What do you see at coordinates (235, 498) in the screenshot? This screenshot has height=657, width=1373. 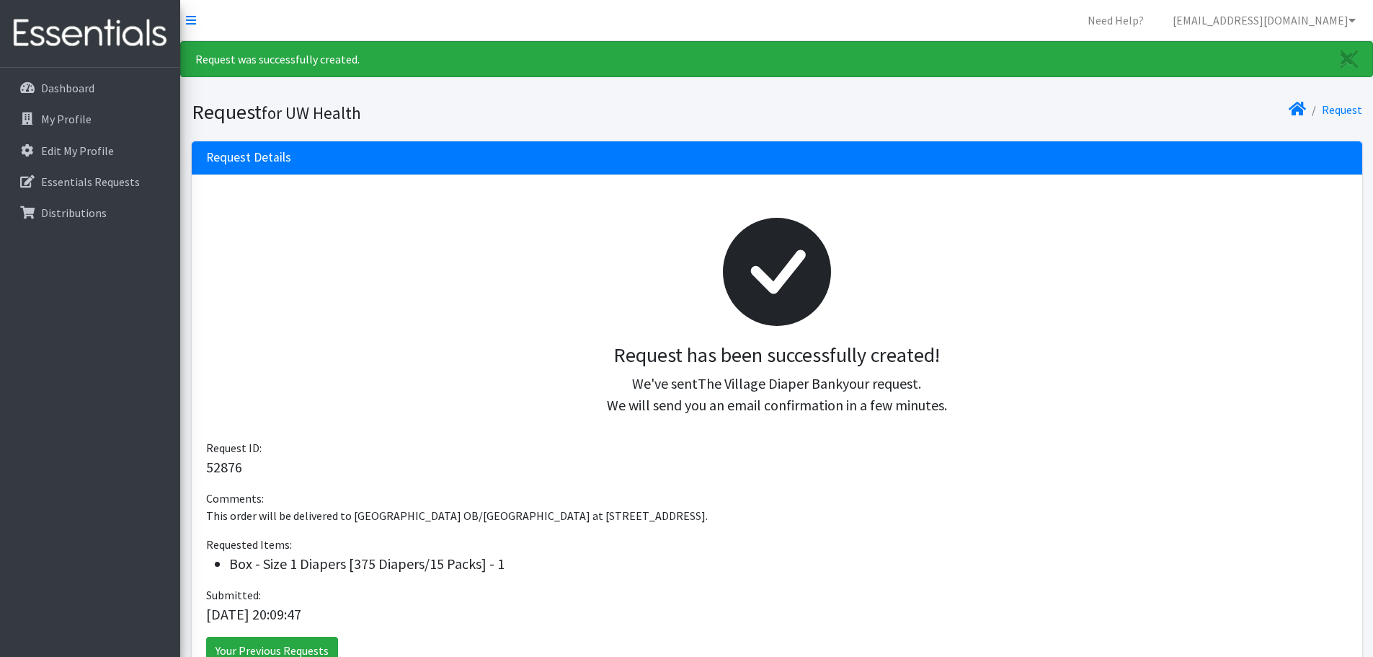 I see `span: Comments:` at bounding box center [235, 498].